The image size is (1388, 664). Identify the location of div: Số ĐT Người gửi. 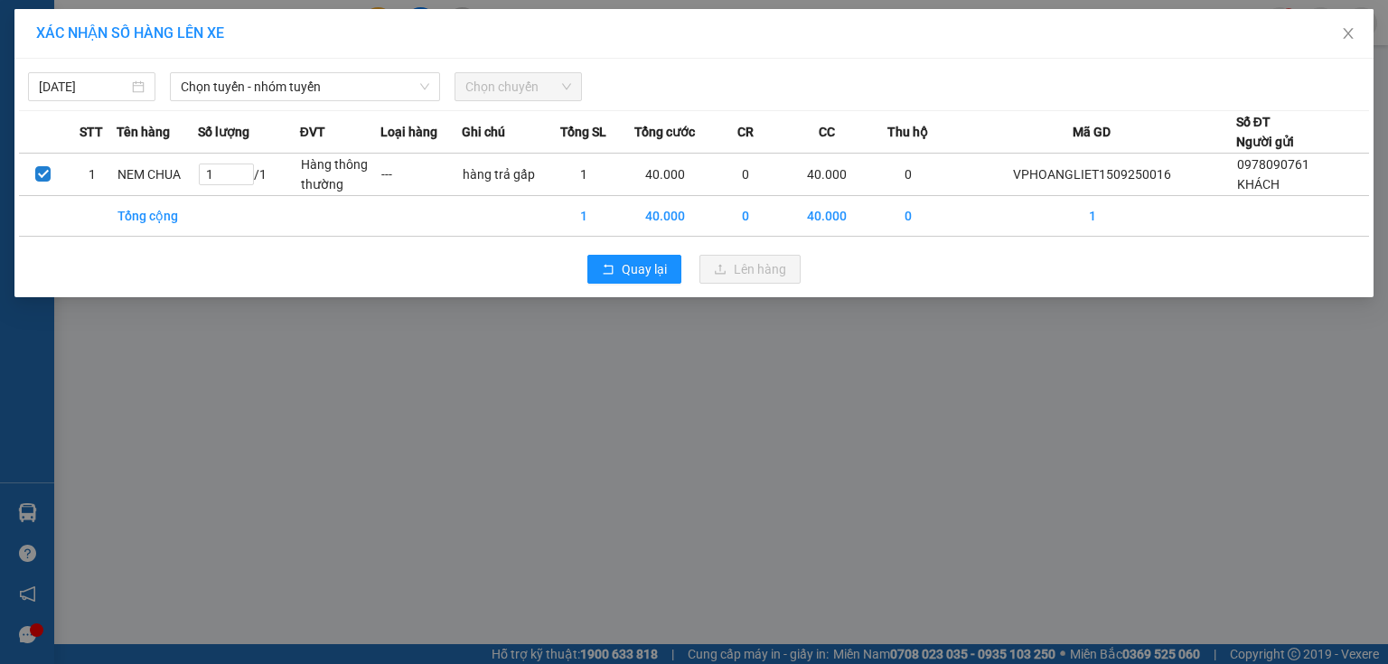
(1265, 132).